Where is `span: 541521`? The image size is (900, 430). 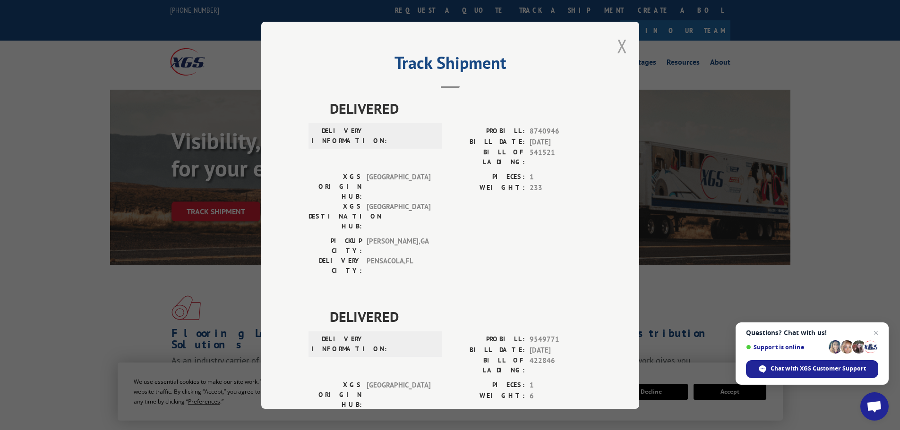 span: 541521 is located at coordinates (560, 157).